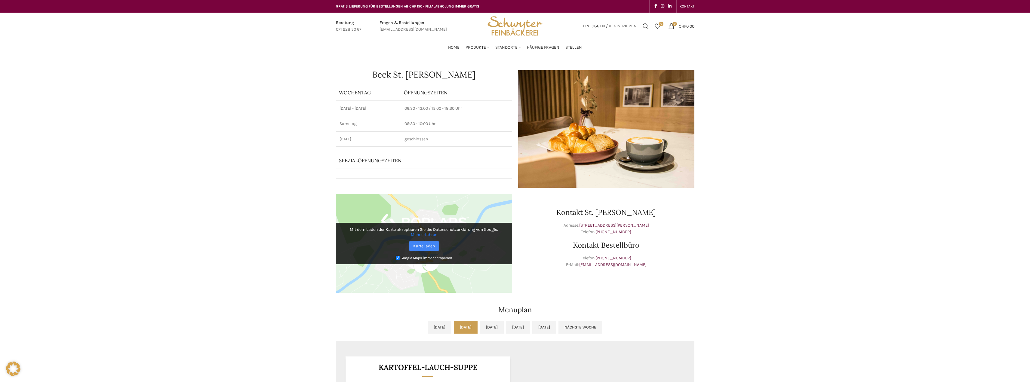 This screenshot has height=382, width=1030. What do you see at coordinates (610, 26) in the screenshot?
I see `span: Einloggen / Registrieren` at bounding box center [610, 26].